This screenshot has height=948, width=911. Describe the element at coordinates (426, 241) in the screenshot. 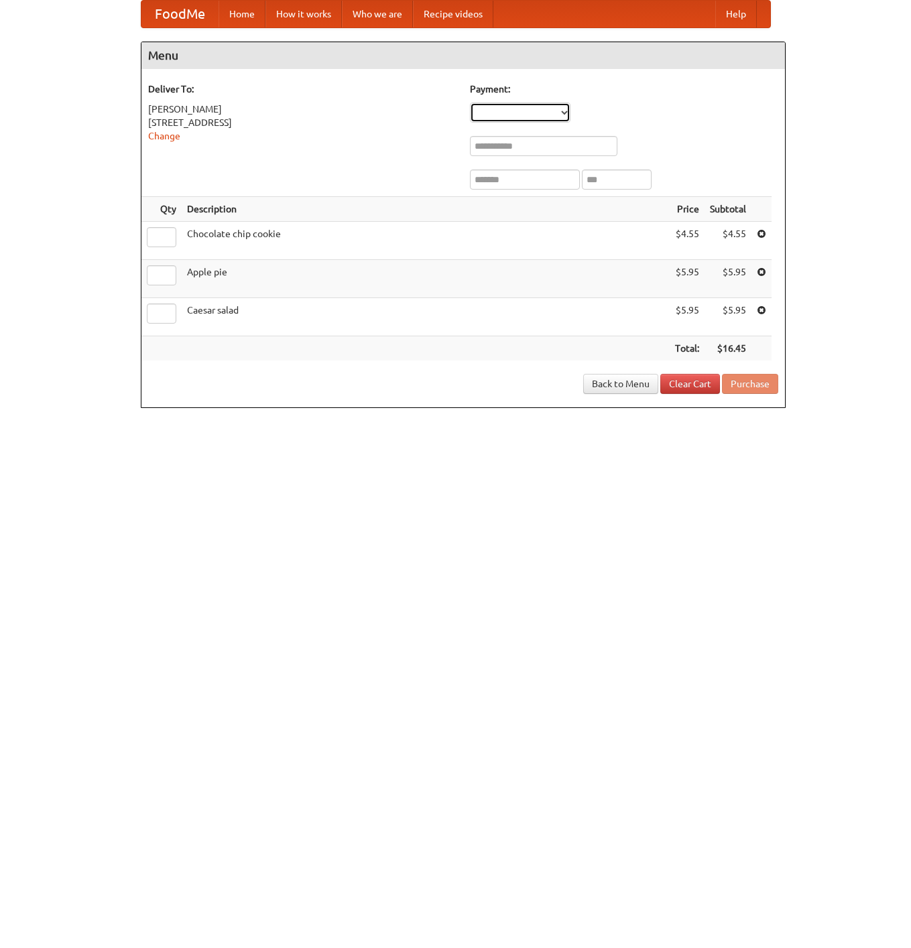

I see `td: Chocolate chip cookie` at that location.